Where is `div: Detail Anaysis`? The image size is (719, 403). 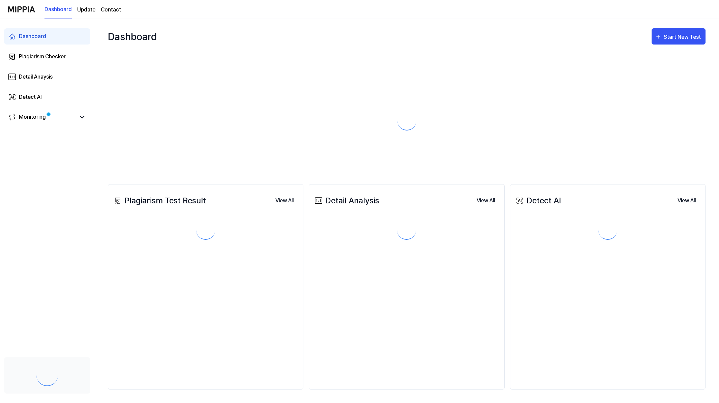 div: Detail Anaysis is located at coordinates (36, 77).